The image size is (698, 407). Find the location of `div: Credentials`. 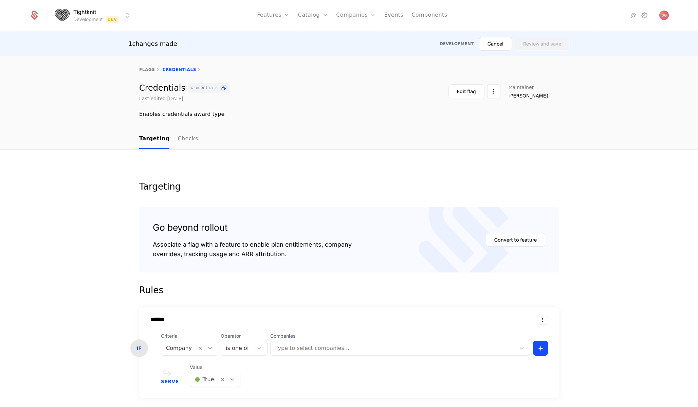

div: Credentials is located at coordinates (185, 88).